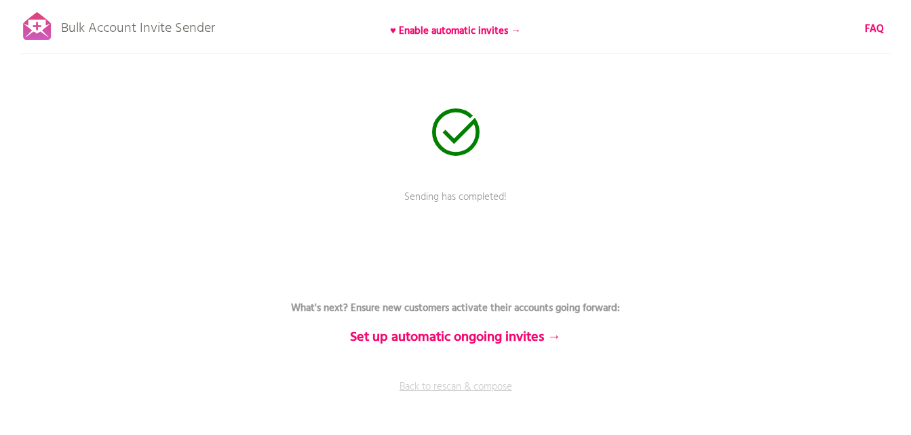 Image resolution: width=911 pixels, height=435 pixels. Describe the element at coordinates (456, 207) in the screenshot. I see `p: Sending has completed!` at that location.